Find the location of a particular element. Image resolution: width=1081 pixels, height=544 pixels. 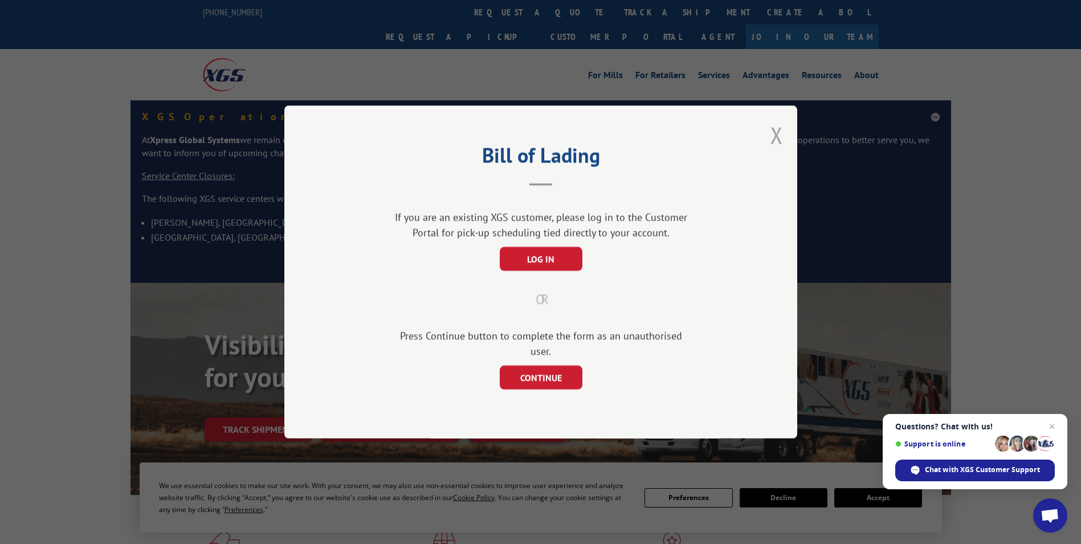

button: Close modal is located at coordinates (777, 134).